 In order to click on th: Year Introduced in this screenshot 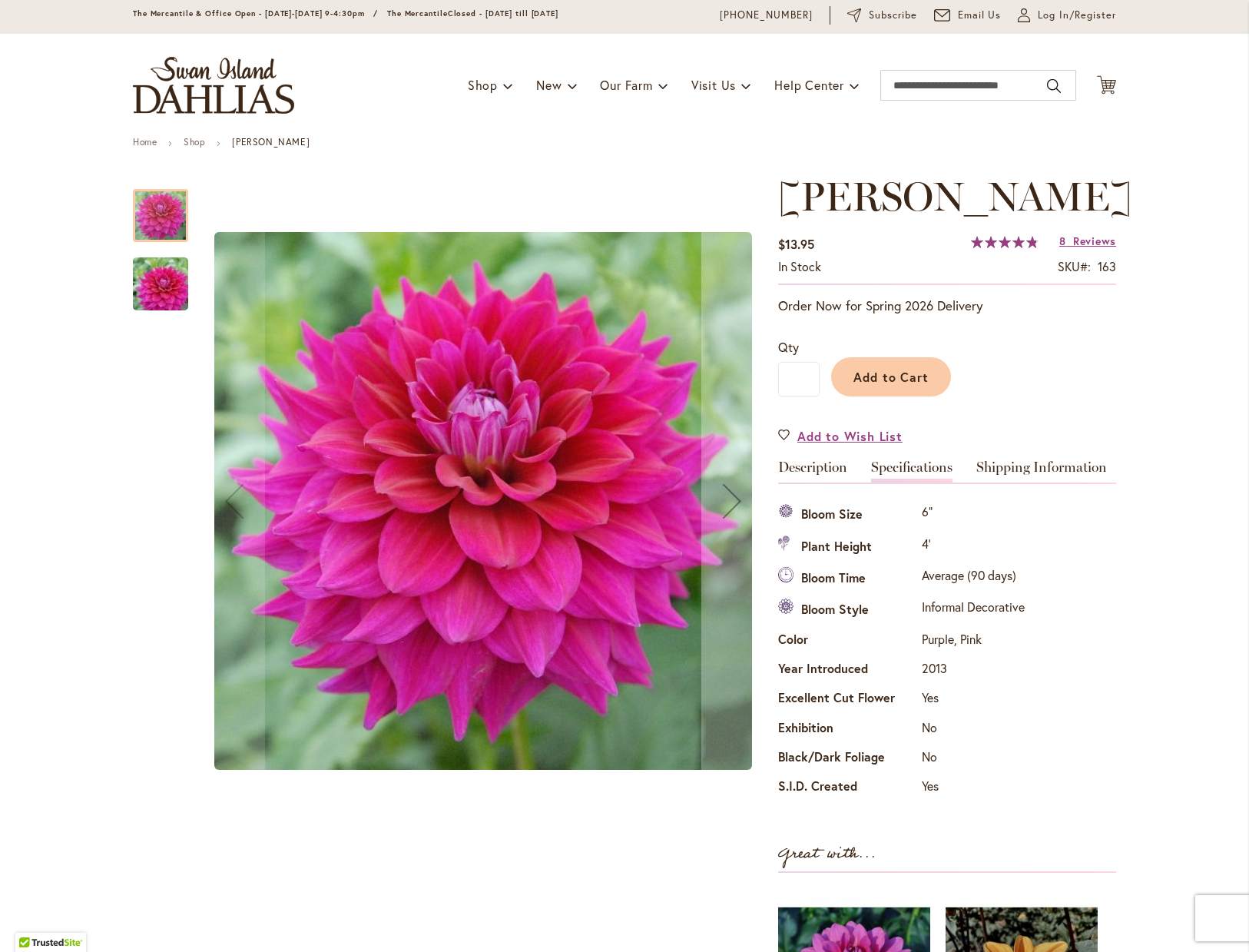, I will do `click(848, 671)`.